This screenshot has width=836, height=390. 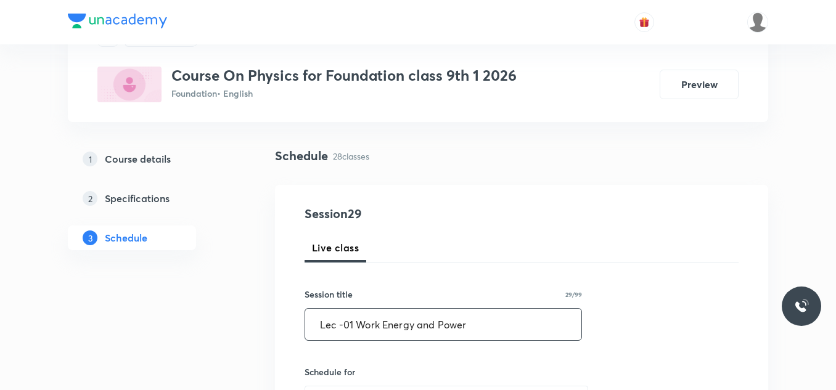 What do you see at coordinates (90, 159) in the screenshot?
I see `p: 1` at bounding box center [90, 159].